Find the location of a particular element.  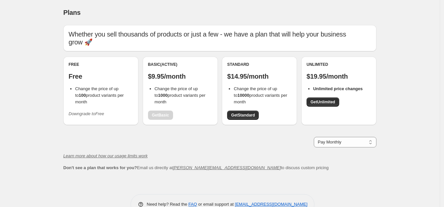

span: Need help? Read the is located at coordinates (167, 204).